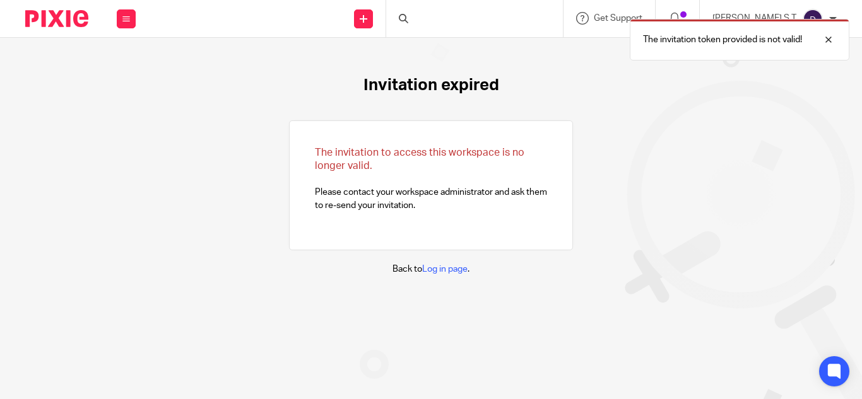 This screenshot has height=399, width=862. I want to click on img: svg%3E, so click(813, 19).